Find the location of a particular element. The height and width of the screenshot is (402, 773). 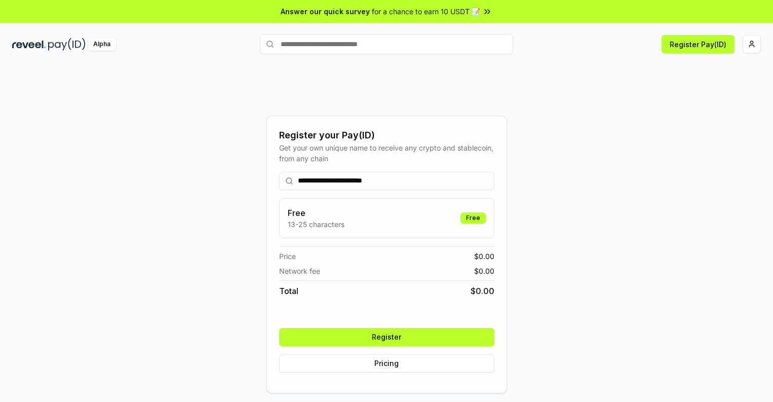

span: Answer our quick survey is located at coordinates (325, 11).